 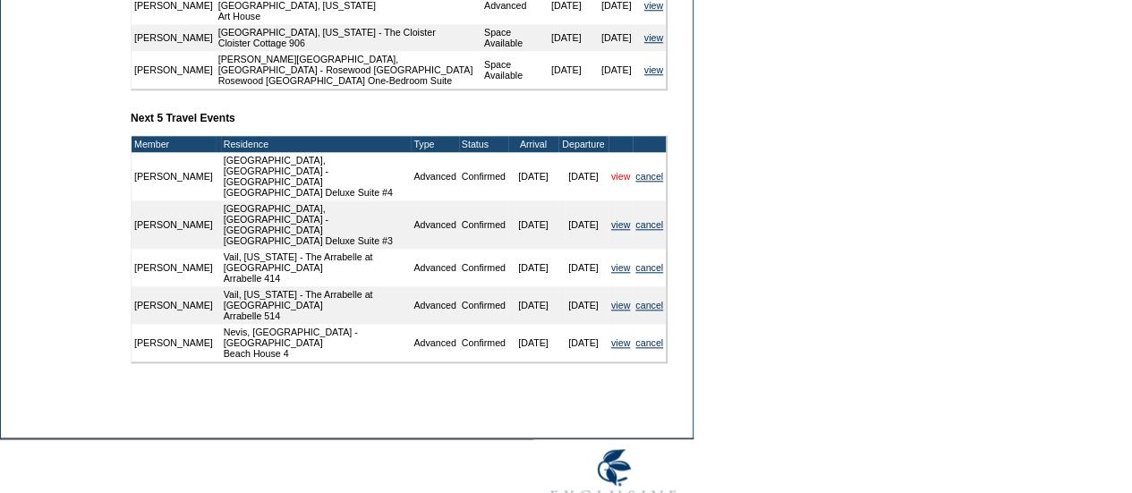 What do you see at coordinates (483, 144) in the screenshot?
I see `td: Status` at bounding box center [483, 144].